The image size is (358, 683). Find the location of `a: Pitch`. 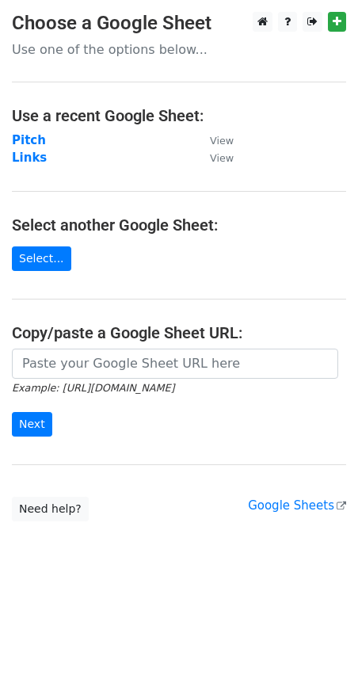

a: Pitch is located at coordinates (29, 140).